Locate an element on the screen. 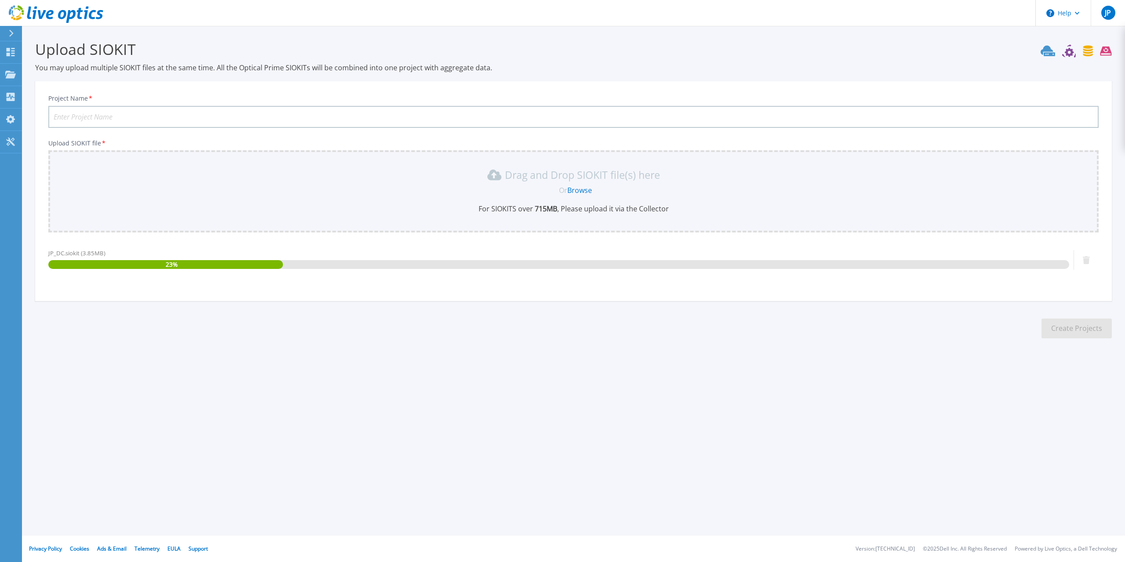 The width and height of the screenshot is (1125, 562). span: 23 % is located at coordinates (171, 265).